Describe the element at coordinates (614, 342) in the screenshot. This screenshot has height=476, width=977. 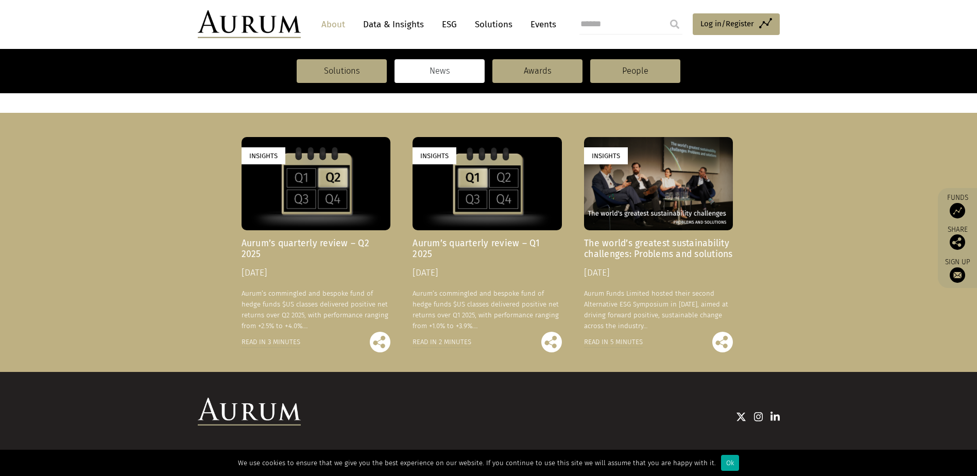
I see `div: Read in 5 minutes` at that location.